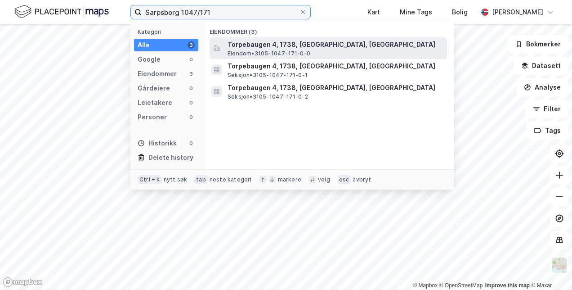 The image size is (572, 290). I want to click on div: Ctrl + k, so click(150, 179).